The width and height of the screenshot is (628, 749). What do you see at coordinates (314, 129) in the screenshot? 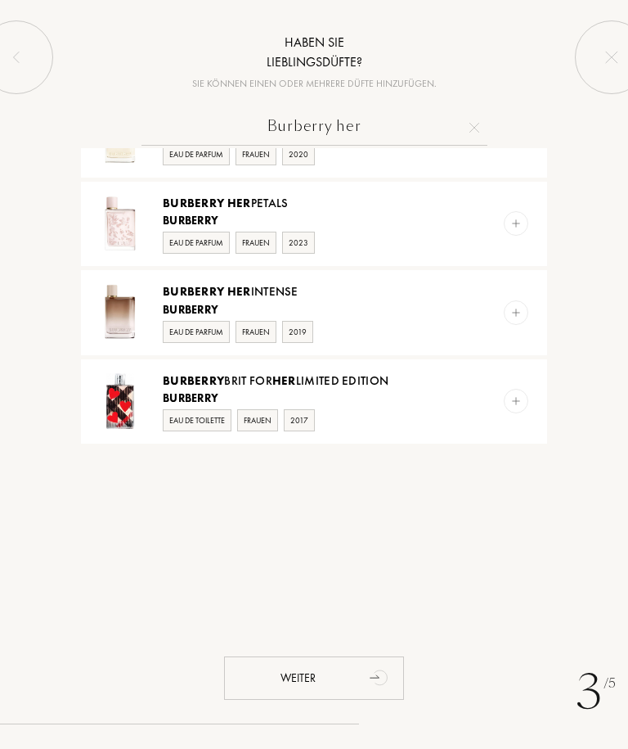
I see `input: Suche nach einem Duft` at bounding box center [314, 129].